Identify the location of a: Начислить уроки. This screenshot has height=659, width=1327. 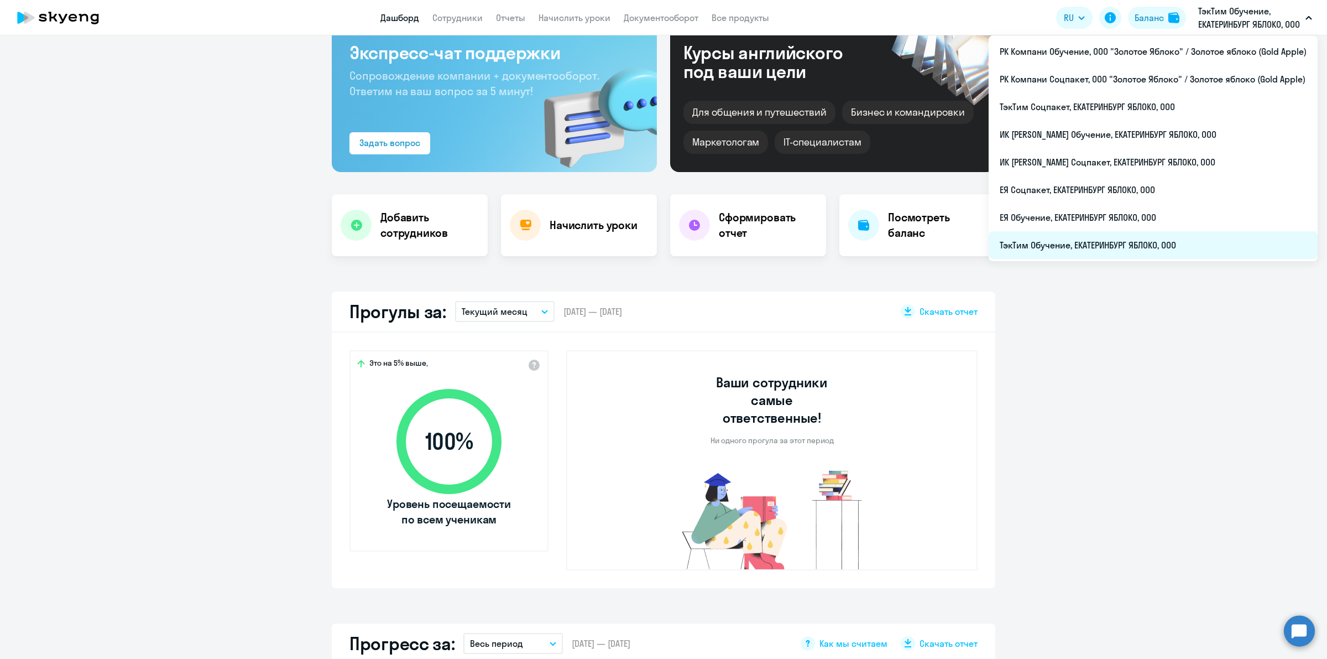
(575, 18).